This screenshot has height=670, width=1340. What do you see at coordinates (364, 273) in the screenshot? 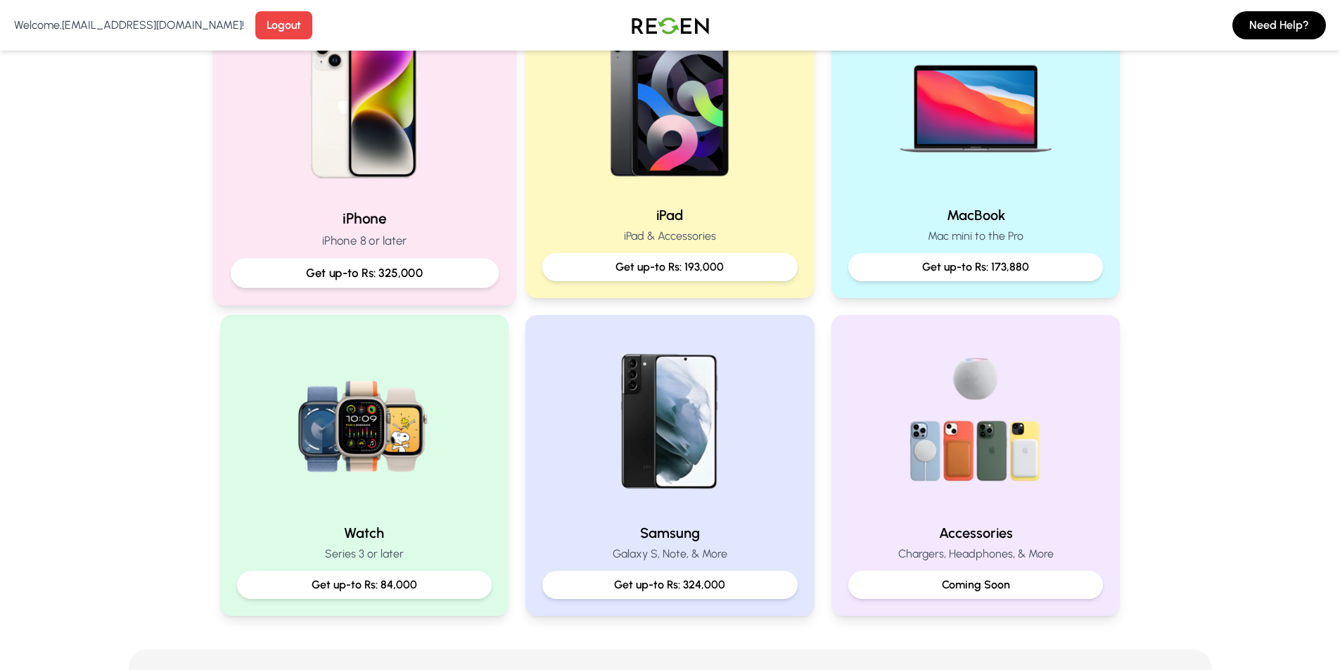
I see `p: Get up-to Rs: 325,000` at bounding box center [364, 273].